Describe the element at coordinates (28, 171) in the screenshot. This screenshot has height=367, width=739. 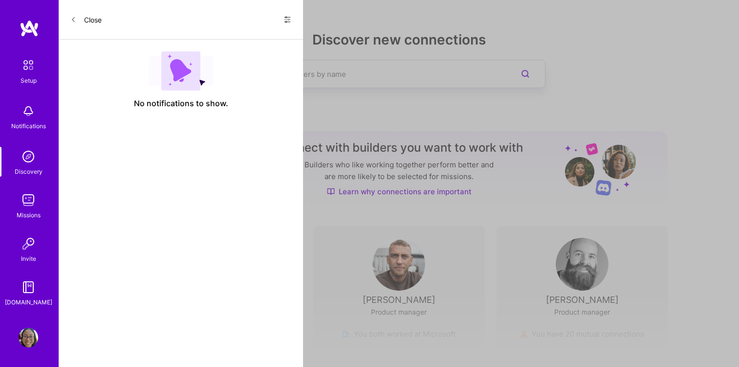
I see `div: Discovery` at that location.